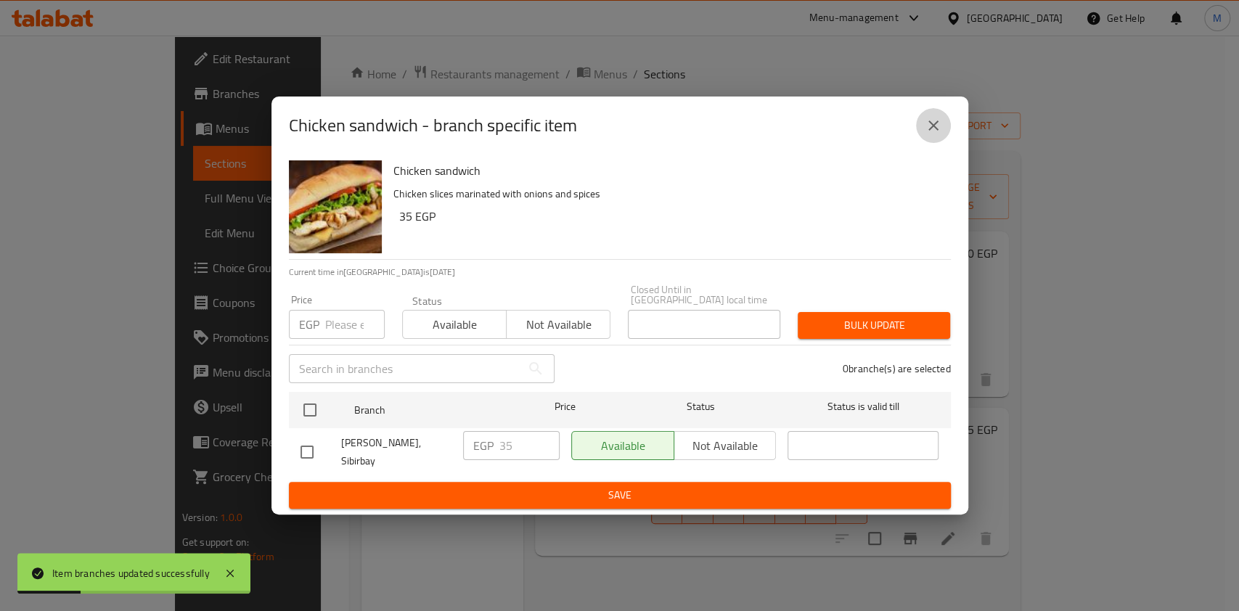 The height and width of the screenshot is (611, 1239). What do you see at coordinates (454, 324) in the screenshot?
I see `span: Available` at bounding box center [454, 324].